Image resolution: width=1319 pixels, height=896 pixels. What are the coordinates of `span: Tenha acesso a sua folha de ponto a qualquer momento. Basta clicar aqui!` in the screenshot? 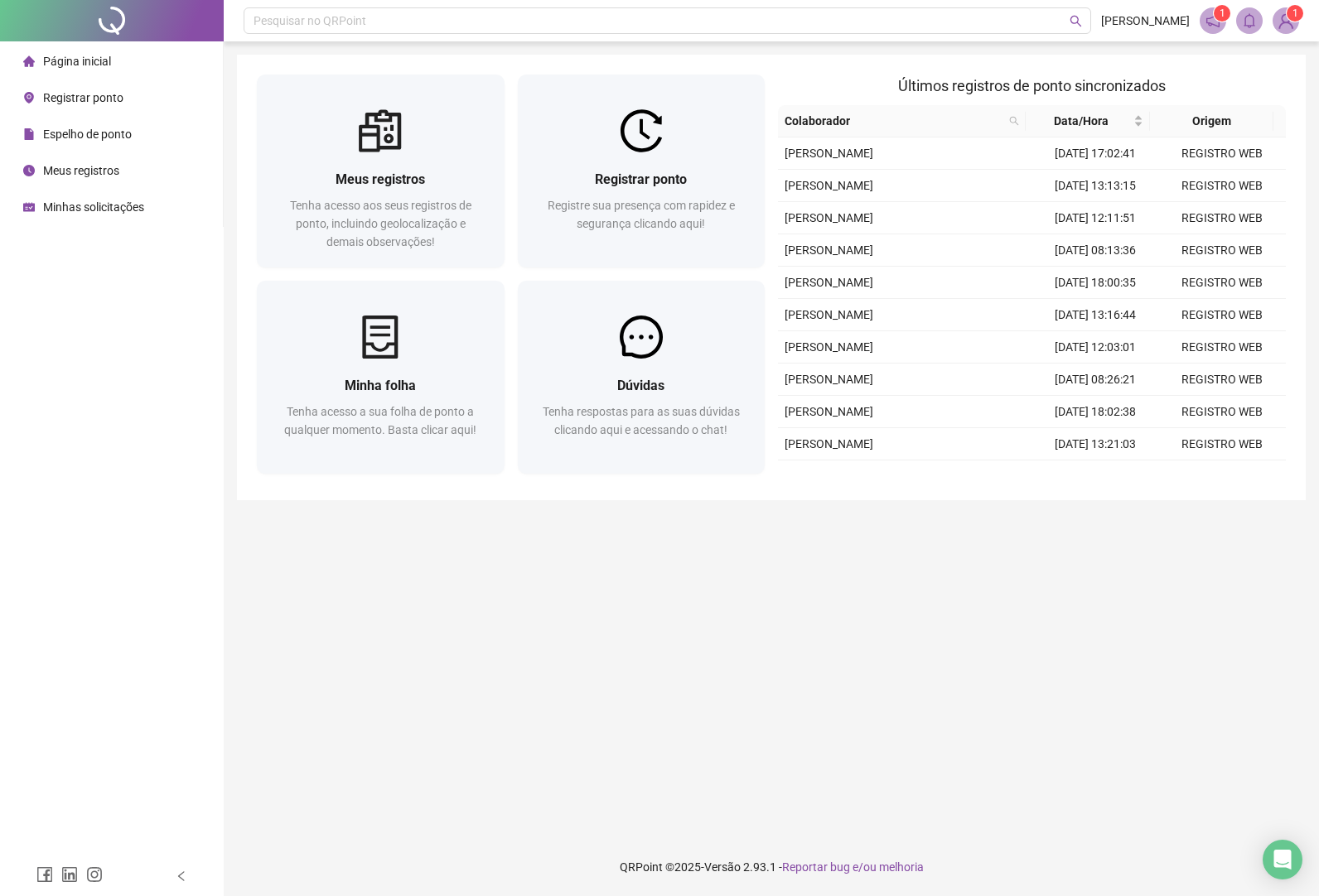 It's located at (381, 421).